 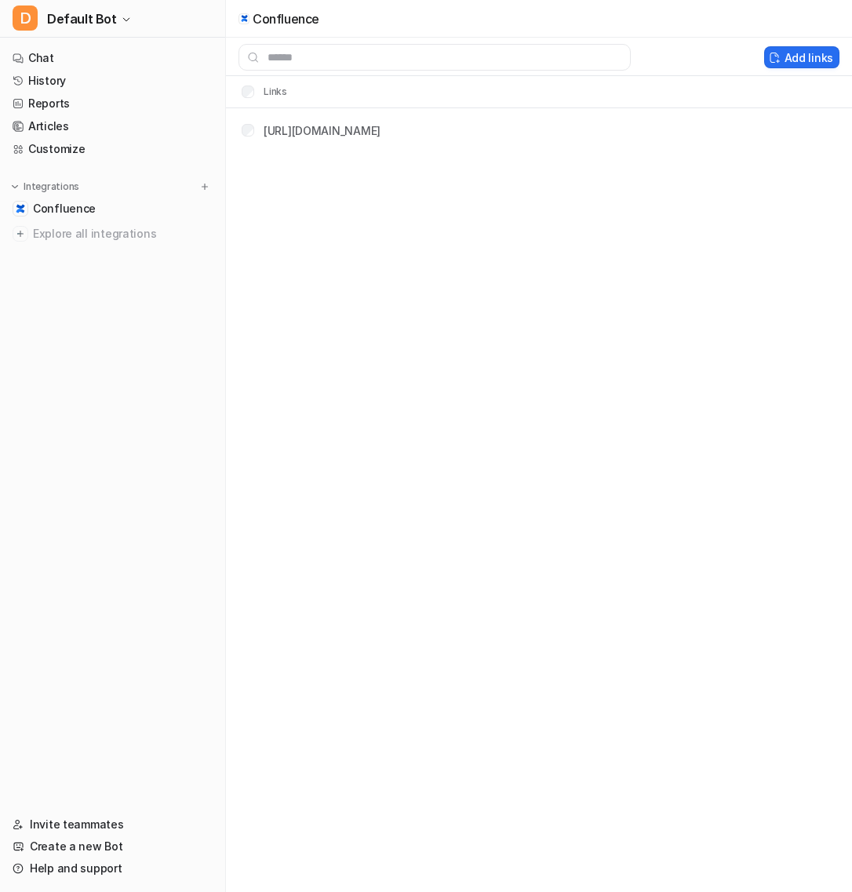 I want to click on a: Chat, so click(x=112, y=58).